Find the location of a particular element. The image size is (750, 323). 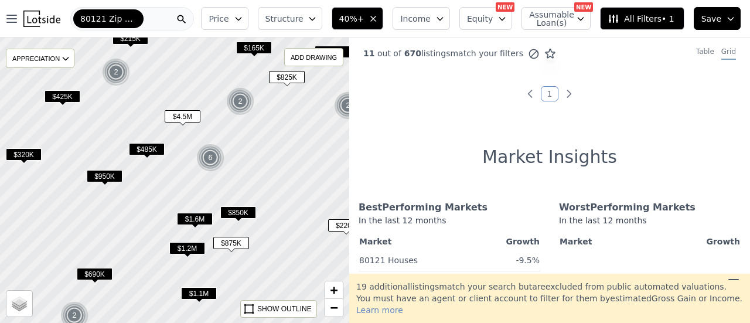

div: $690K is located at coordinates (94, 276).